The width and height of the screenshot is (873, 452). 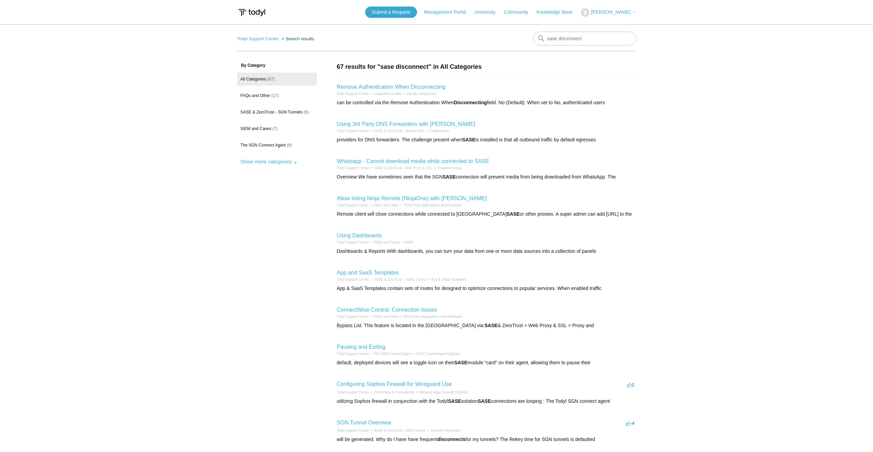 I want to click on li: Configuration, so click(x=437, y=131).